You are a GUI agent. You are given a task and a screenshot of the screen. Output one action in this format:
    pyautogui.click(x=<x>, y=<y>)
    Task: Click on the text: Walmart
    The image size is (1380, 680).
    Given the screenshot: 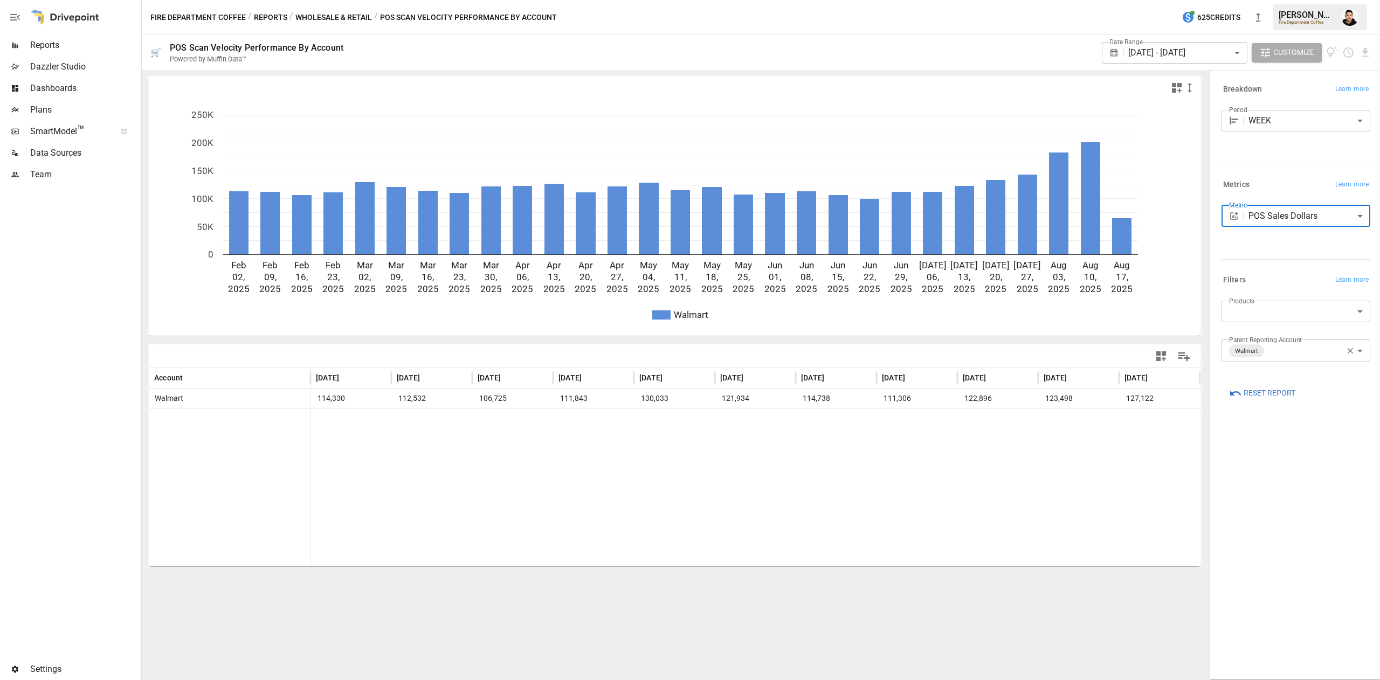 What is the action you would take?
    pyautogui.click(x=691, y=315)
    